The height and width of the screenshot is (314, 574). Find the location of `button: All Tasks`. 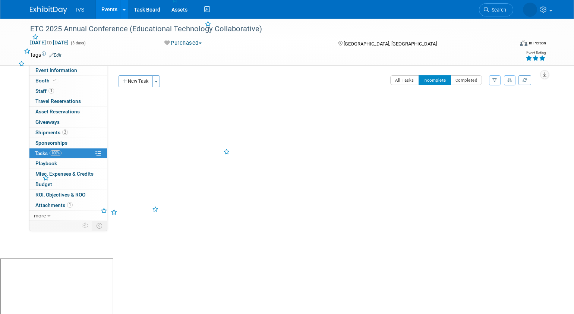

button: All Tasks is located at coordinates (404, 80).